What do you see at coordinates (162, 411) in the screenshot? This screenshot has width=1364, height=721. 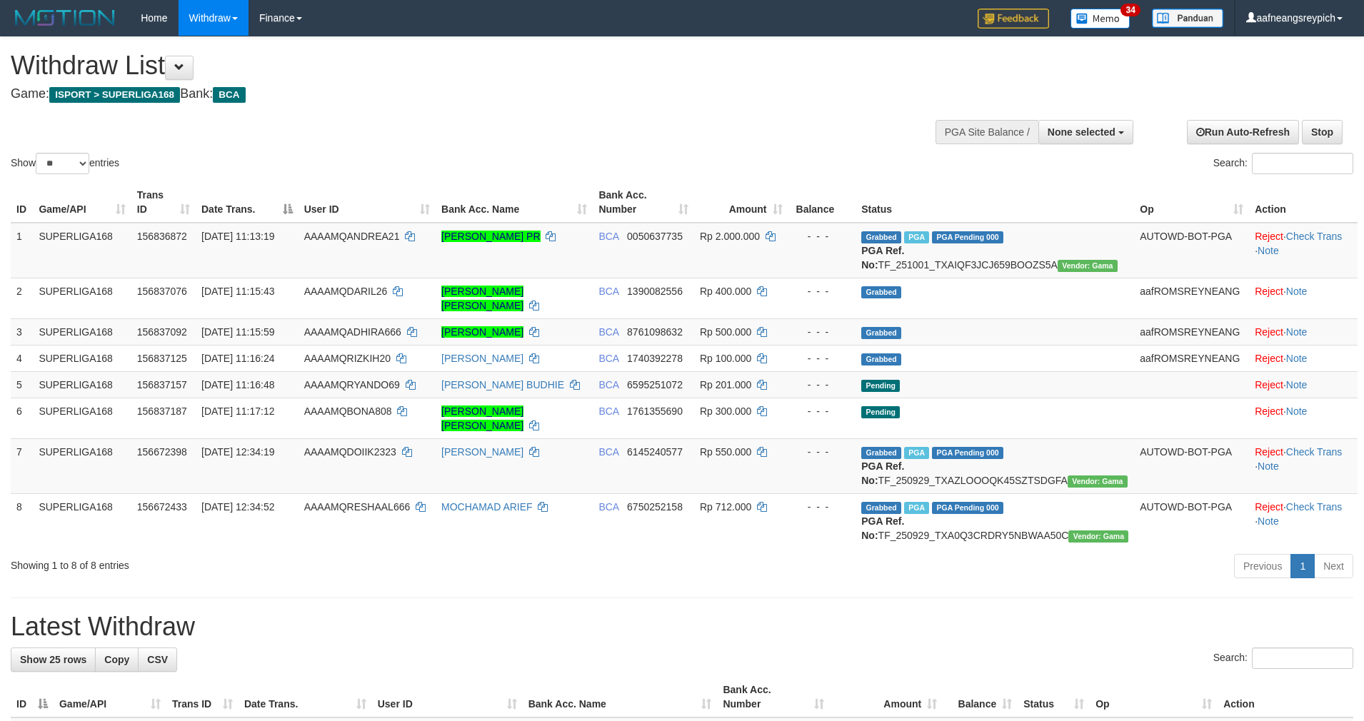 I see `span: 156837187` at bounding box center [162, 411].